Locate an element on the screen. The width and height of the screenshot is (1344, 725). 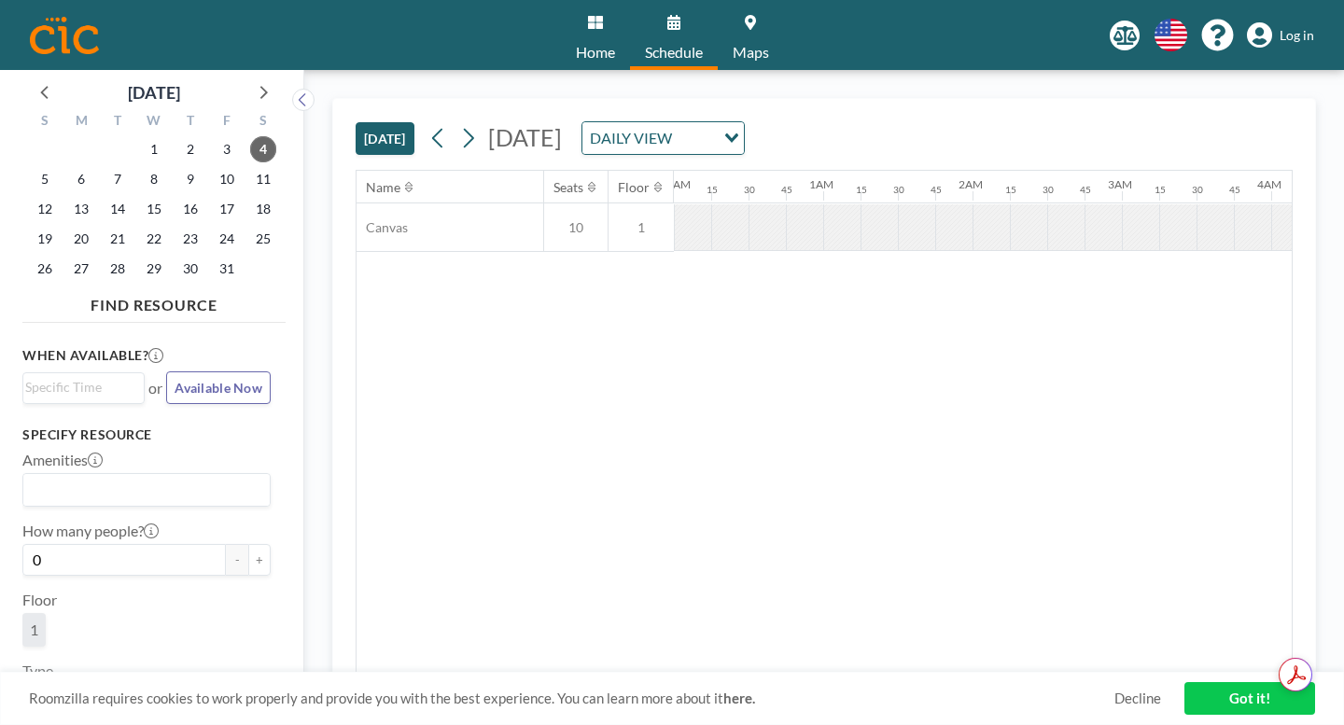
span: Sunday, October 5, 2025 is located at coordinates (45, 179).